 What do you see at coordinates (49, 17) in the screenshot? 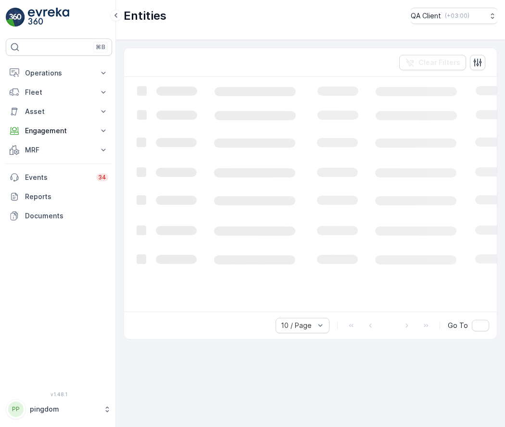
I see `img: logo_light-DOdMpM7g.png` at bounding box center [49, 17].